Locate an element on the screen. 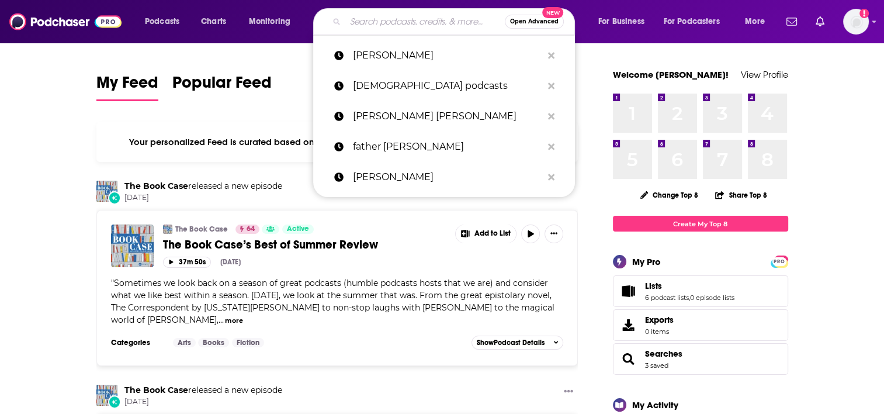 The width and height of the screenshot is (884, 414). a: View Profile is located at coordinates (764, 74).